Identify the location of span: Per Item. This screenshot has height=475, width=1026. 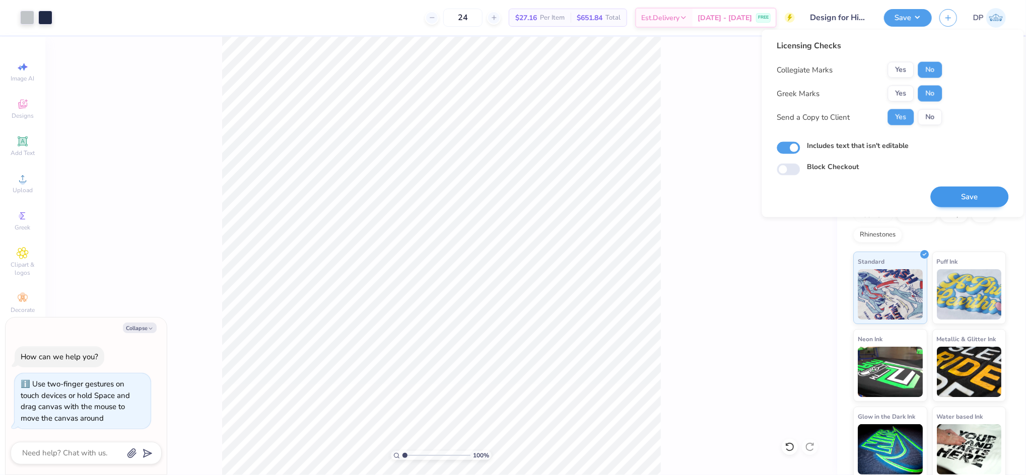
(552, 18).